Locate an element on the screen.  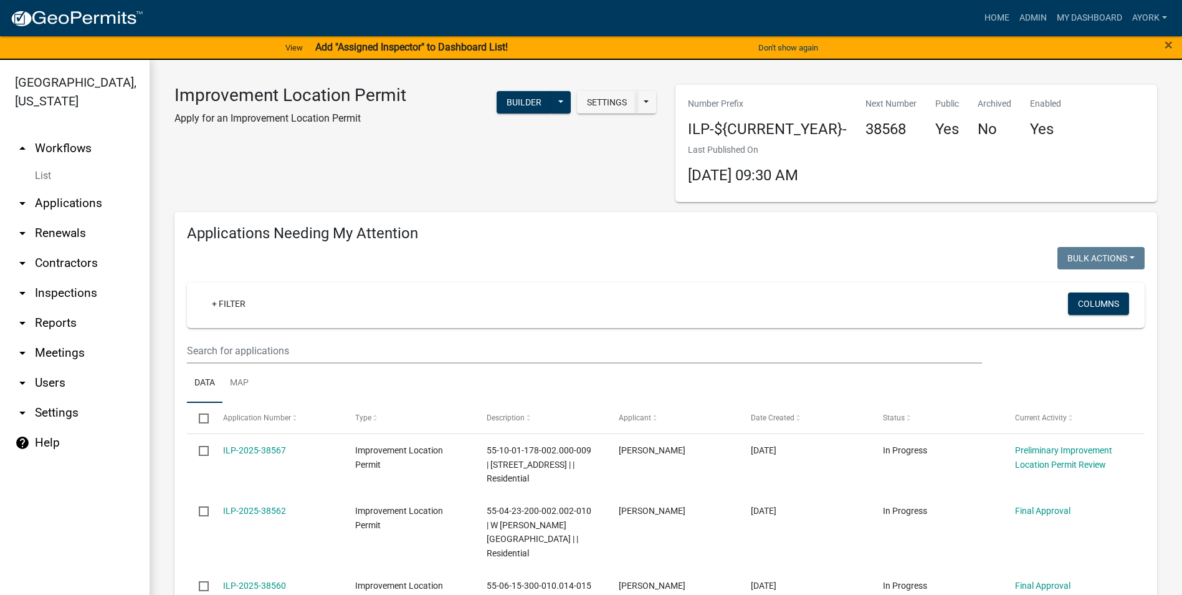
a: ILP-2025-38560 is located at coordinates (254, 585).